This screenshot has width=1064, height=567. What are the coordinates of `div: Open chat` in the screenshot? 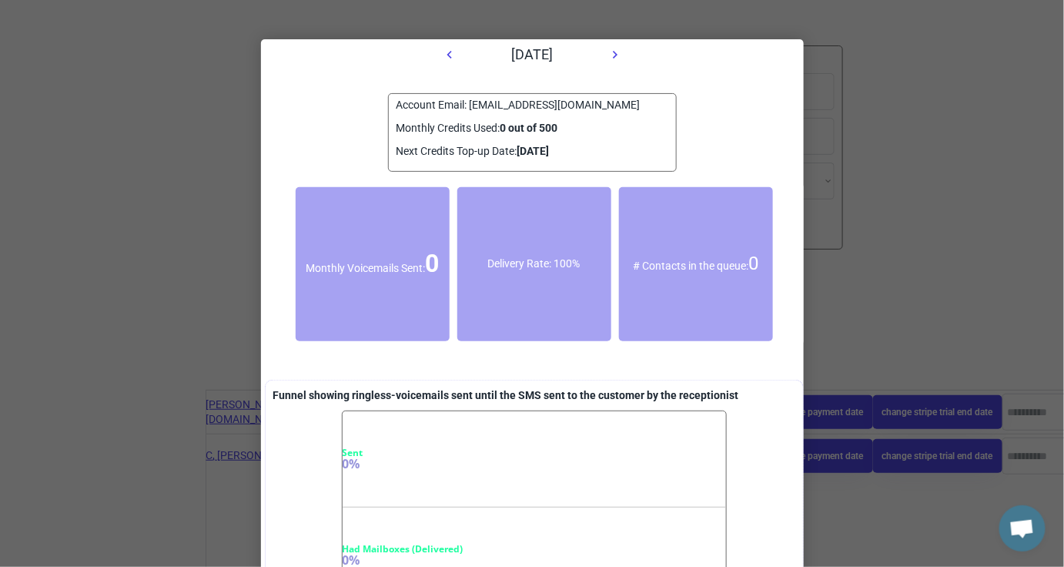 It's located at (1022, 528).